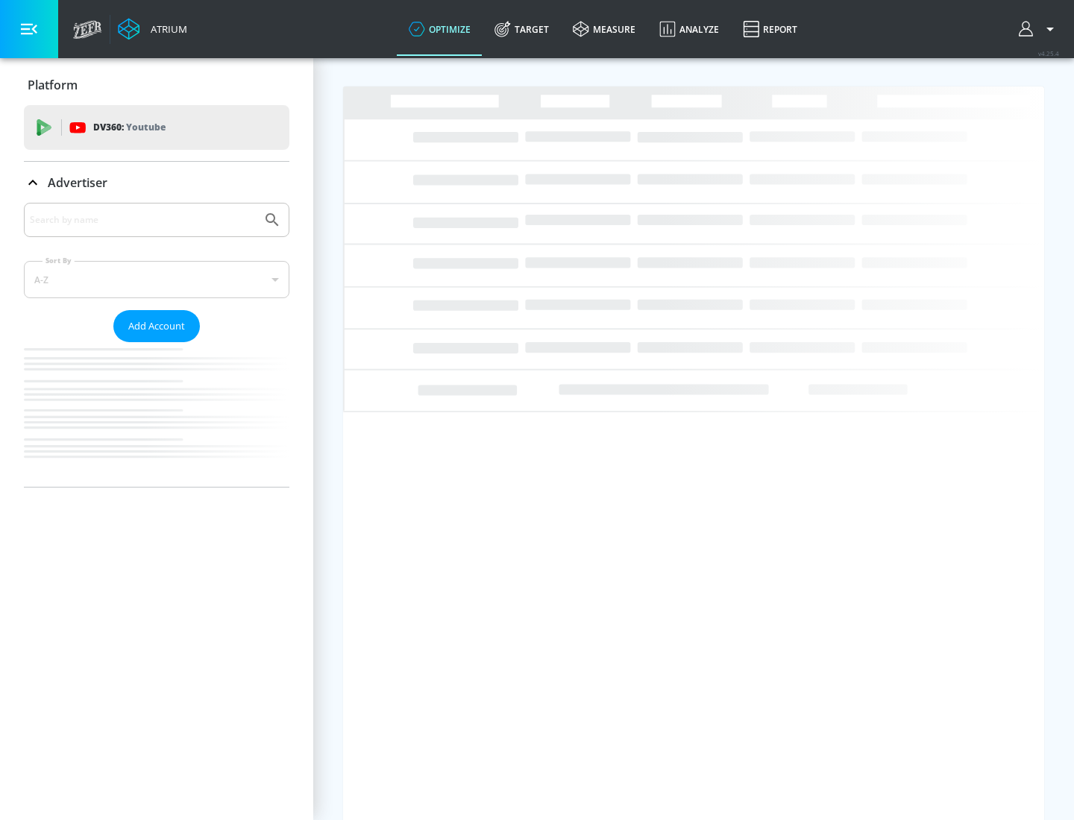 This screenshot has width=1074, height=820. Describe the element at coordinates (52, 85) in the screenshot. I see `p: Platform` at that location.